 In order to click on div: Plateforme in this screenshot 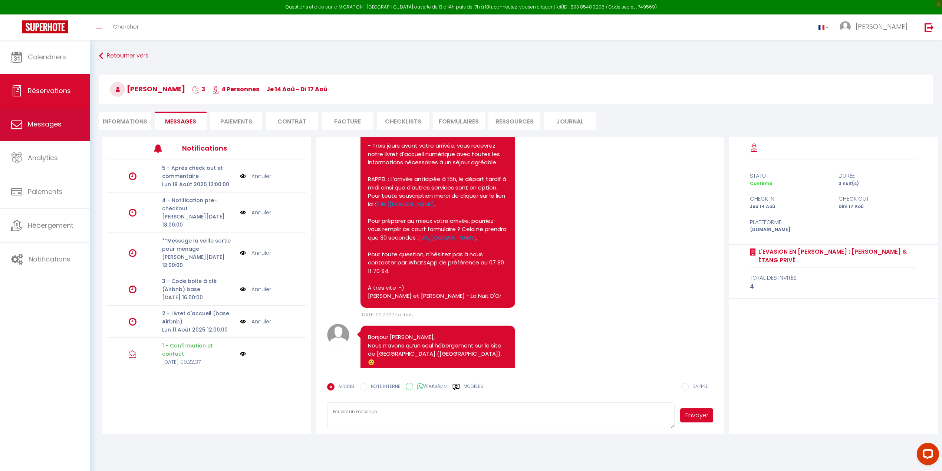, I will do `click(789, 222)`.